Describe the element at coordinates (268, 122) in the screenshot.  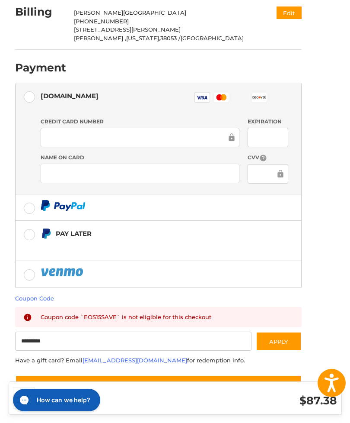
I see `label: Expiration` at that location.